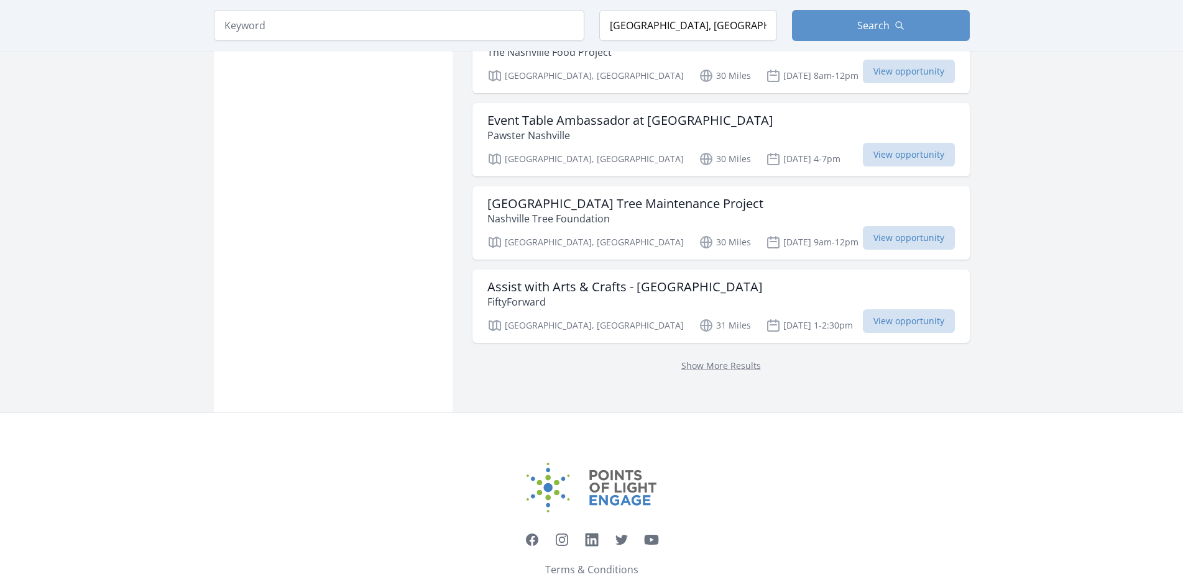 This screenshot has height=577, width=1183. I want to click on button: Search, so click(881, 25).